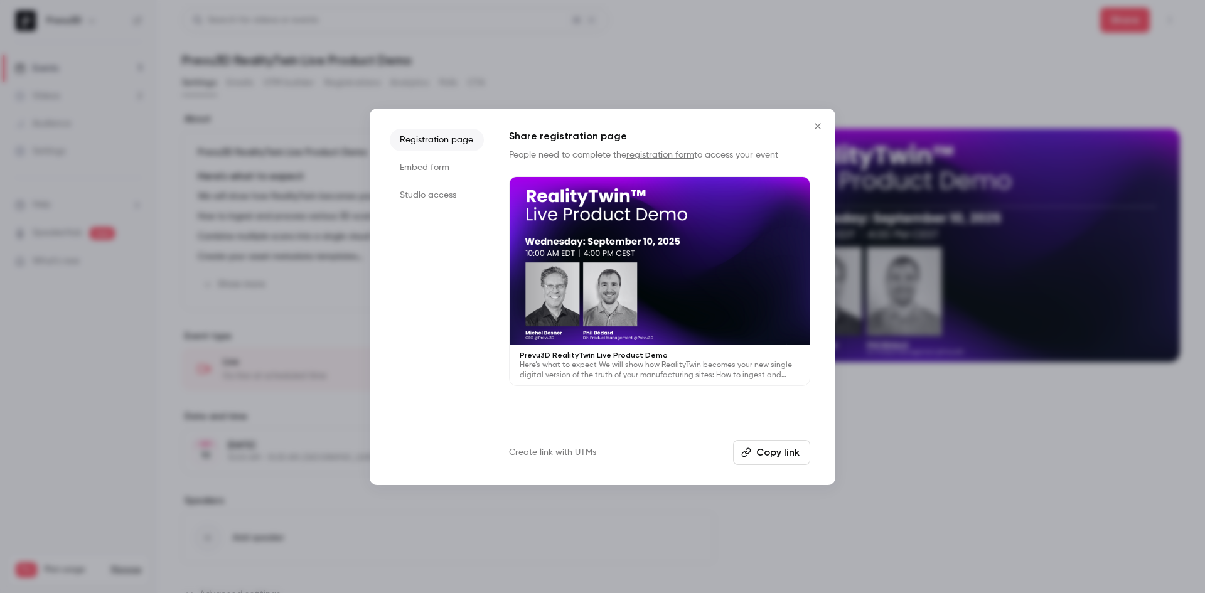  Describe the element at coordinates (437, 140) in the screenshot. I see `li: Registration page` at that location.